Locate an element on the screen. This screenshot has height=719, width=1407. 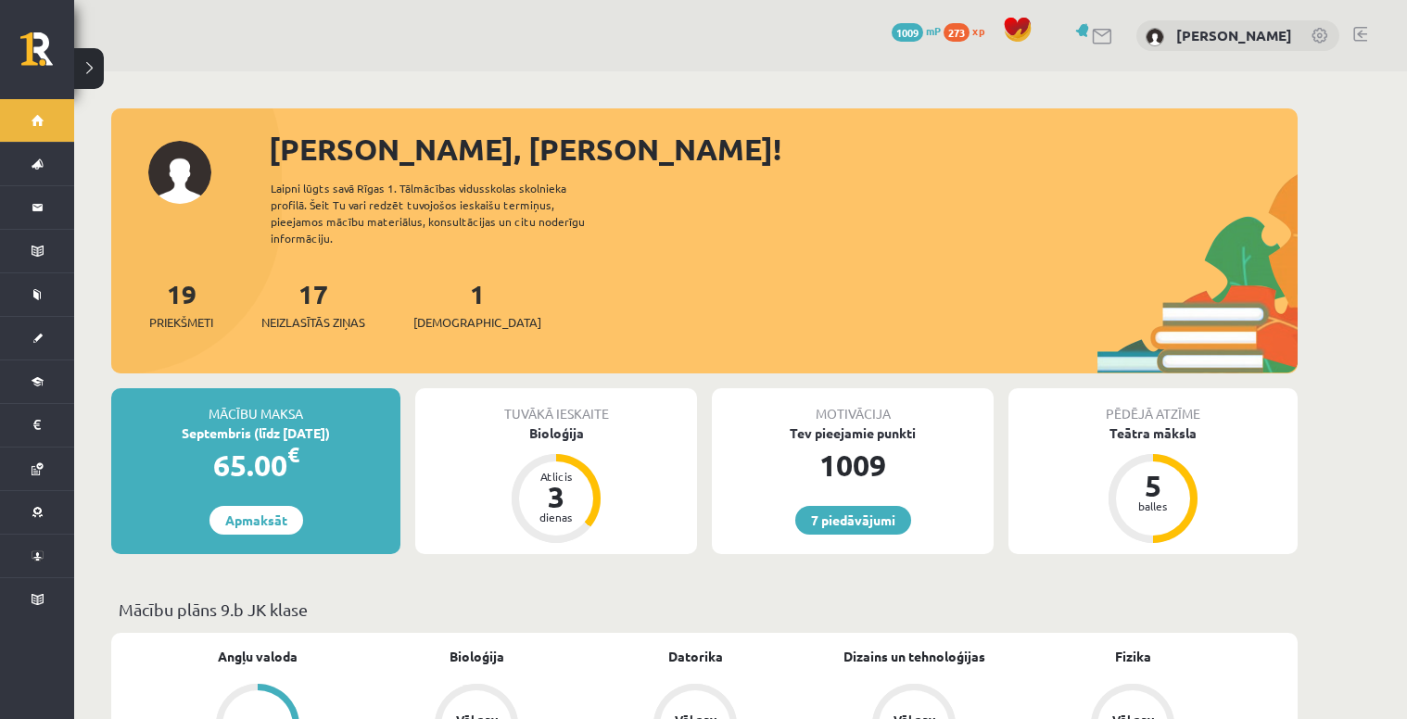
div: 1009 is located at coordinates (853, 465).